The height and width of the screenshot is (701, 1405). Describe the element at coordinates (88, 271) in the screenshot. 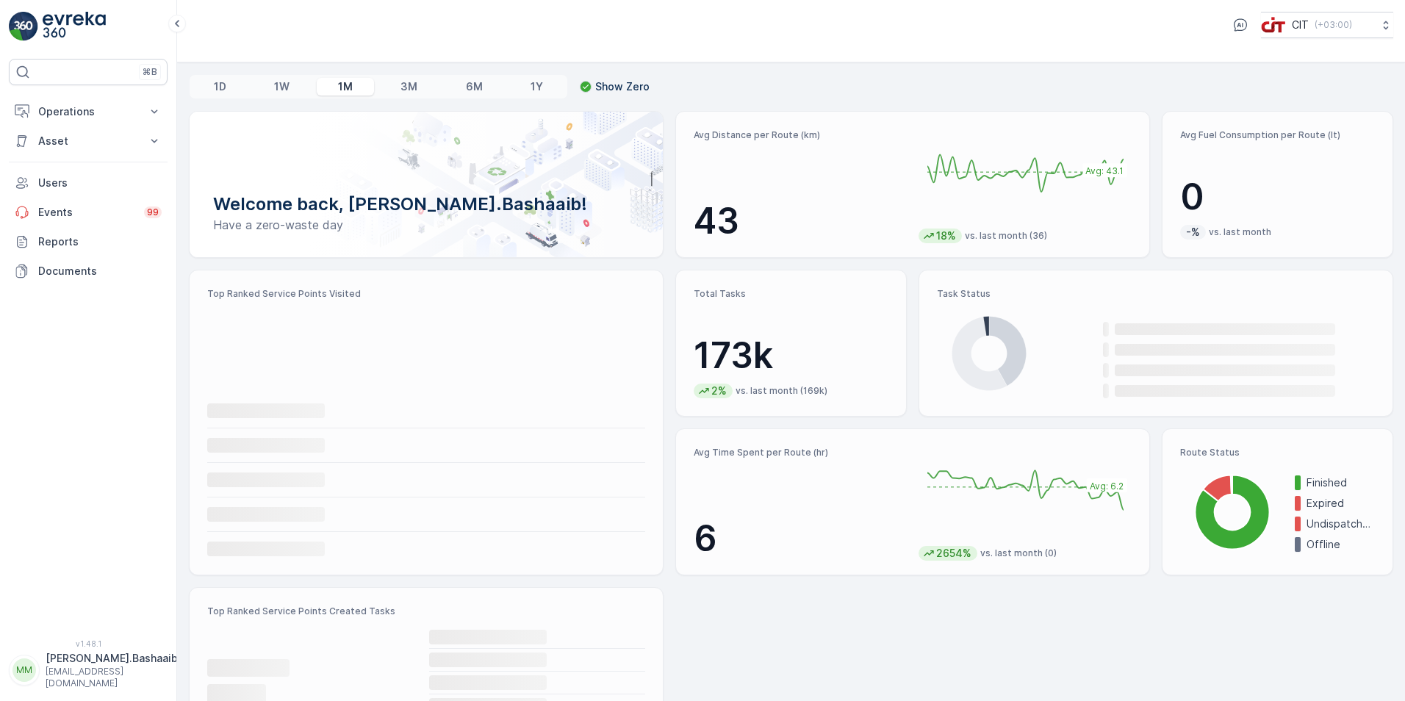

I see `a: Documents` at that location.